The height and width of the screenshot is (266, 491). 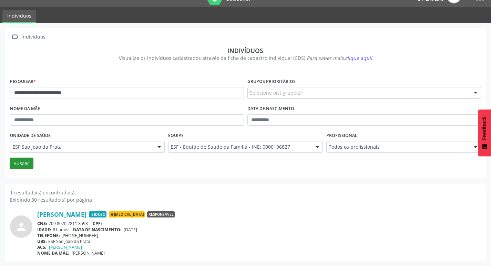 I want to click on i: person, so click(x=21, y=227).